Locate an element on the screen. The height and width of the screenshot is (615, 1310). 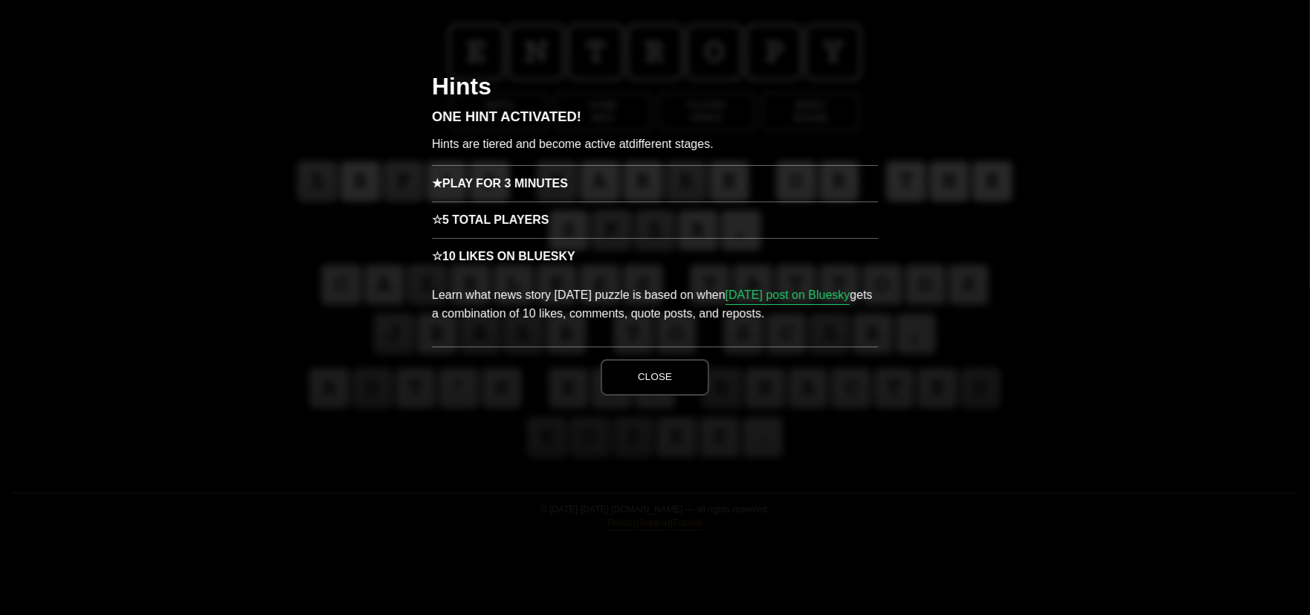
span: different stages. is located at coordinates (671, 143).